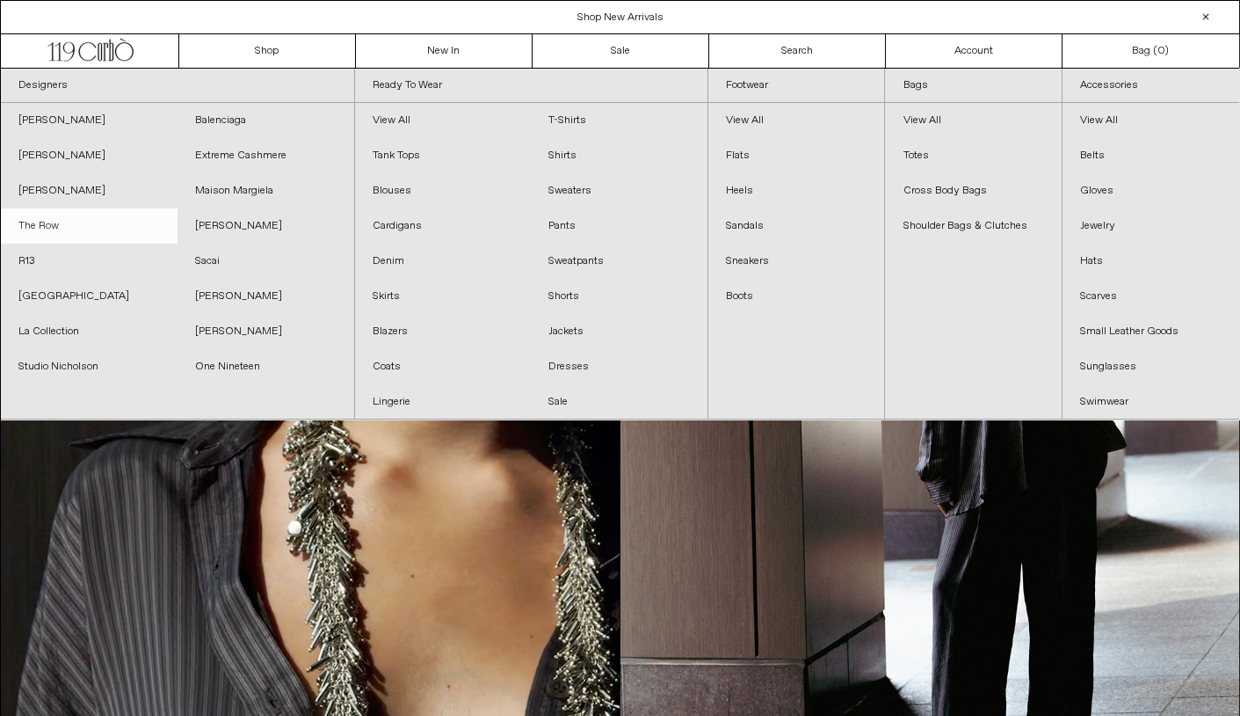 This screenshot has height=716, width=1240. I want to click on a: Blouses, so click(443, 191).